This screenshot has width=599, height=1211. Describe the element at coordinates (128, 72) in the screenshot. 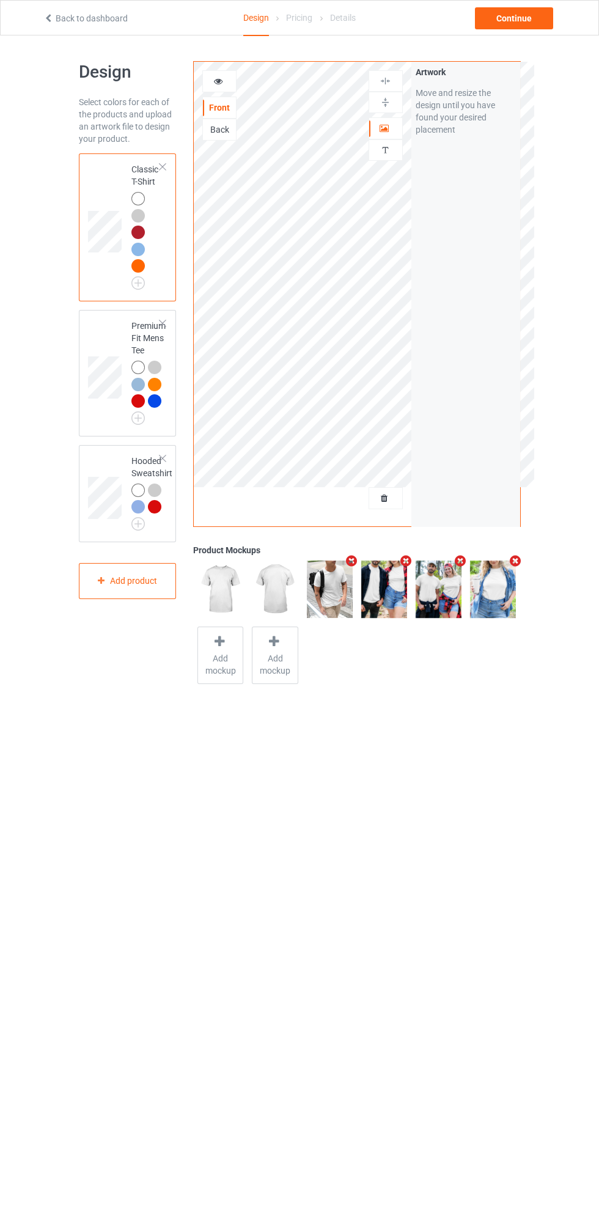

I see `h1: Design` at that location.